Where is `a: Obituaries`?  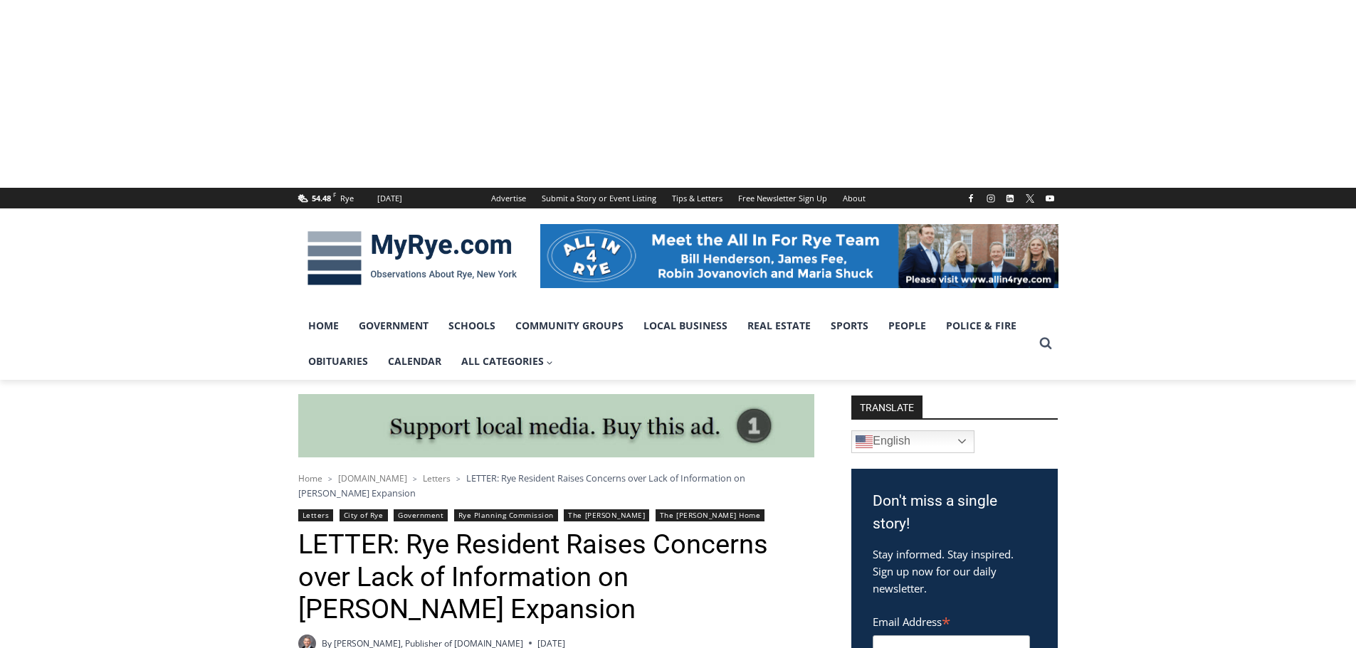
a: Obituaries is located at coordinates (338, 361).